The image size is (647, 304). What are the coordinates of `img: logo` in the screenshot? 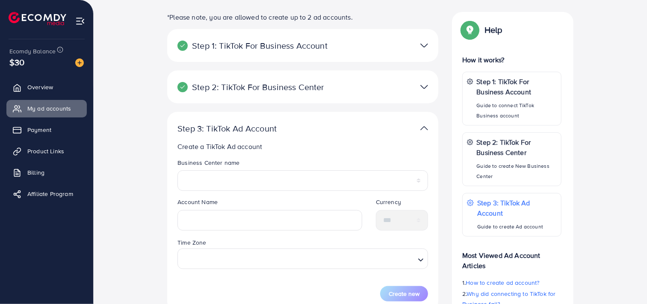 It's located at (37, 18).